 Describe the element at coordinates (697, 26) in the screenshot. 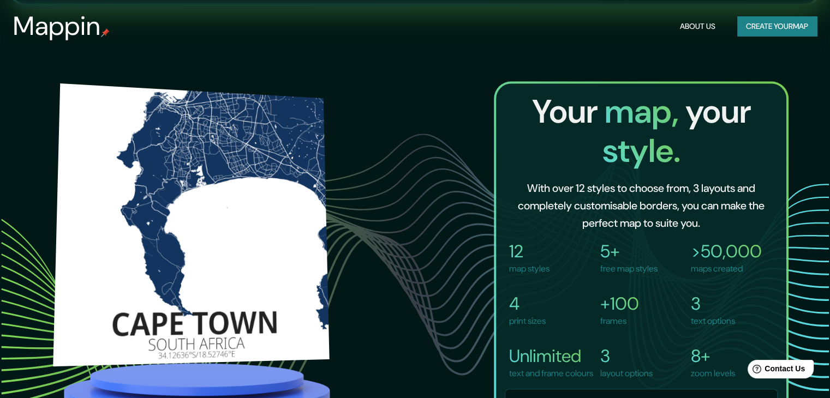

I see `button: About Us` at that location.